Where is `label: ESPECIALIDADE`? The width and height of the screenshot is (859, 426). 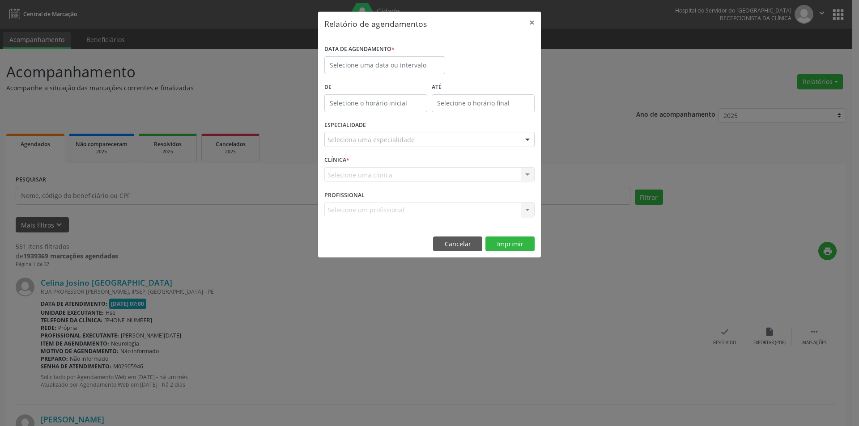
label: ESPECIALIDADE is located at coordinates (345, 125).